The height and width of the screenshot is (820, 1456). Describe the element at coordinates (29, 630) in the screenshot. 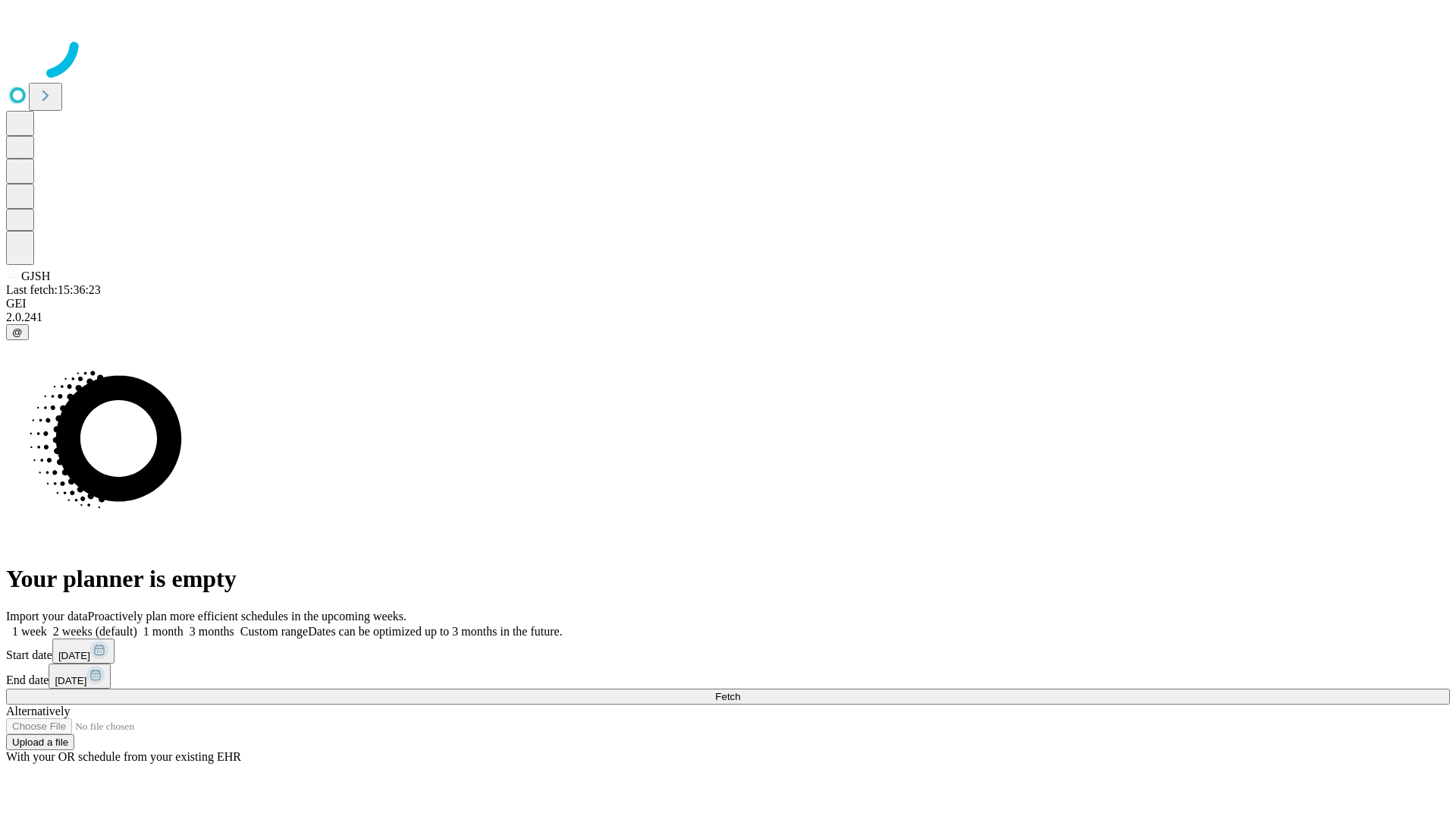

I see `span: 1 week` at that location.